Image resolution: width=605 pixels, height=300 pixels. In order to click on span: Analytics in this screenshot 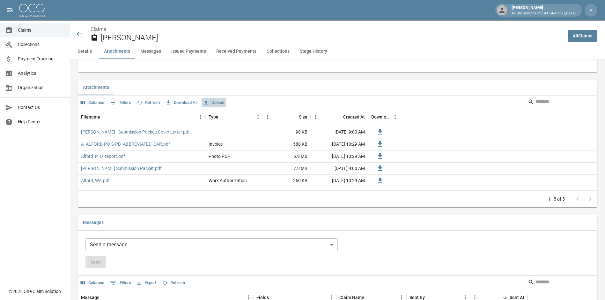, I will do `click(41, 73)`.